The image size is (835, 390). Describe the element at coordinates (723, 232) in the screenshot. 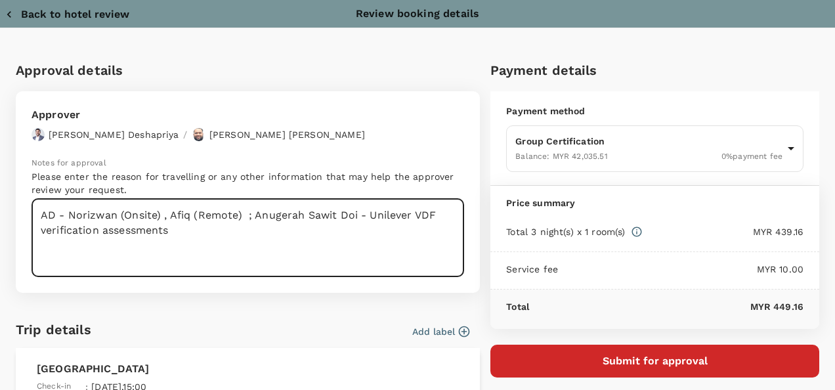

I see `p: MYR 439.16` at that location.